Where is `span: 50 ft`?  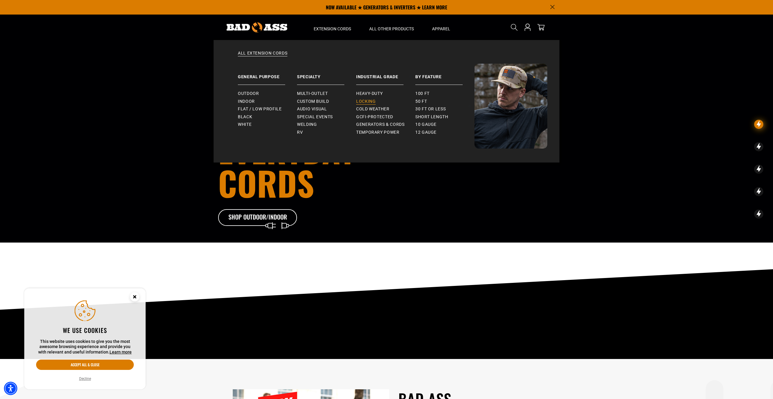
span: 50 ft is located at coordinates (421, 102).